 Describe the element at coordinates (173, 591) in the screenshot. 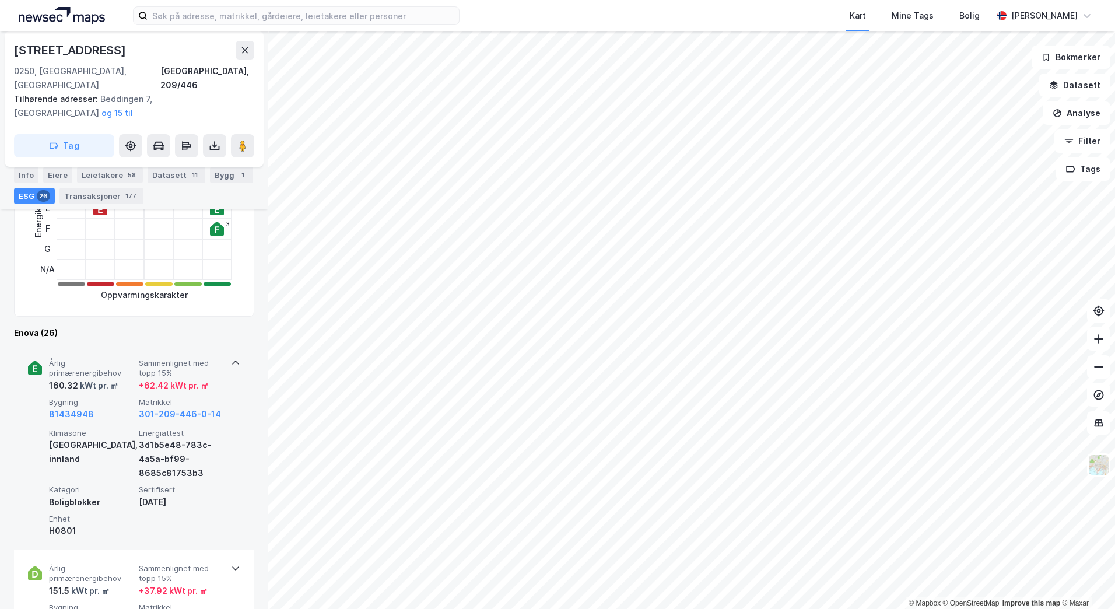

I see `div: + 37.92 kWt pr. ㎡` at that location.